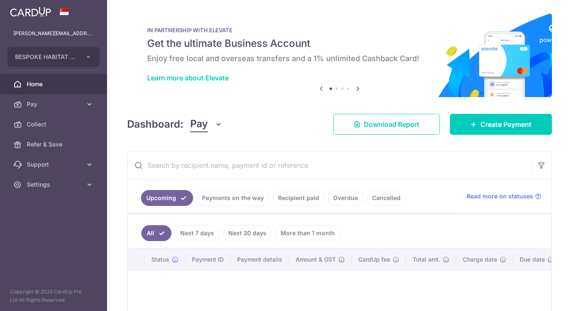 The height and width of the screenshot is (311, 572). What do you see at coordinates (500, 196) in the screenshot?
I see `span: Read more on statuses` at bounding box center [500, 196].